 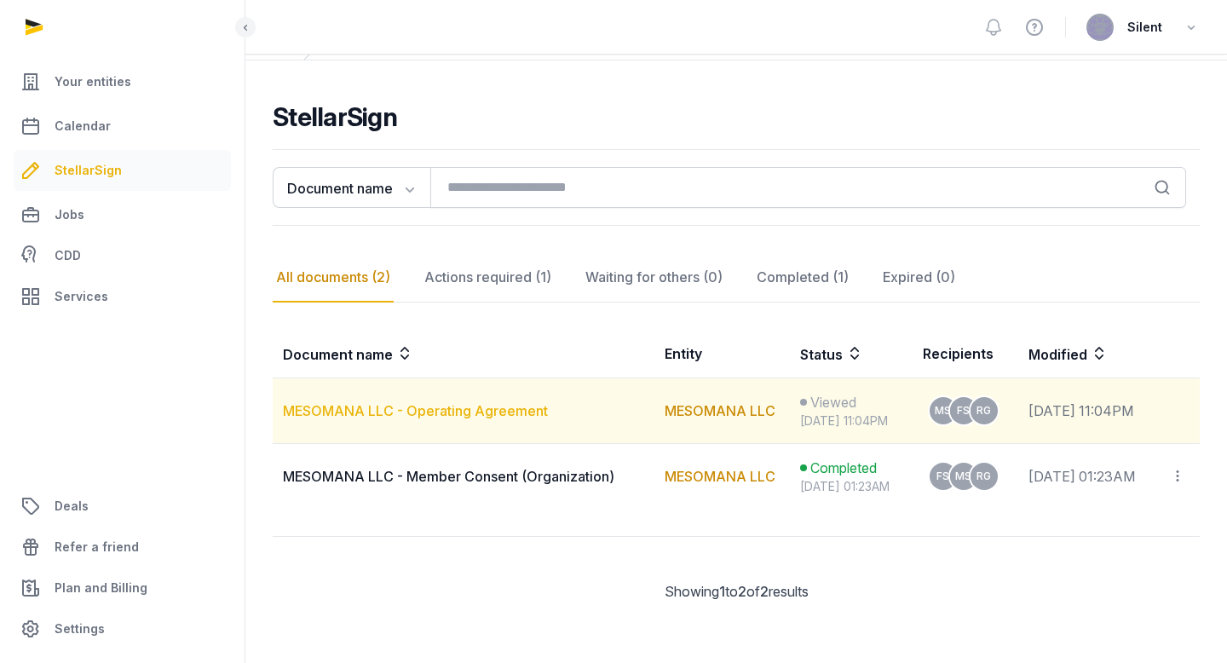 I want to click on div: Completed (1), so click(x=803, y=278).